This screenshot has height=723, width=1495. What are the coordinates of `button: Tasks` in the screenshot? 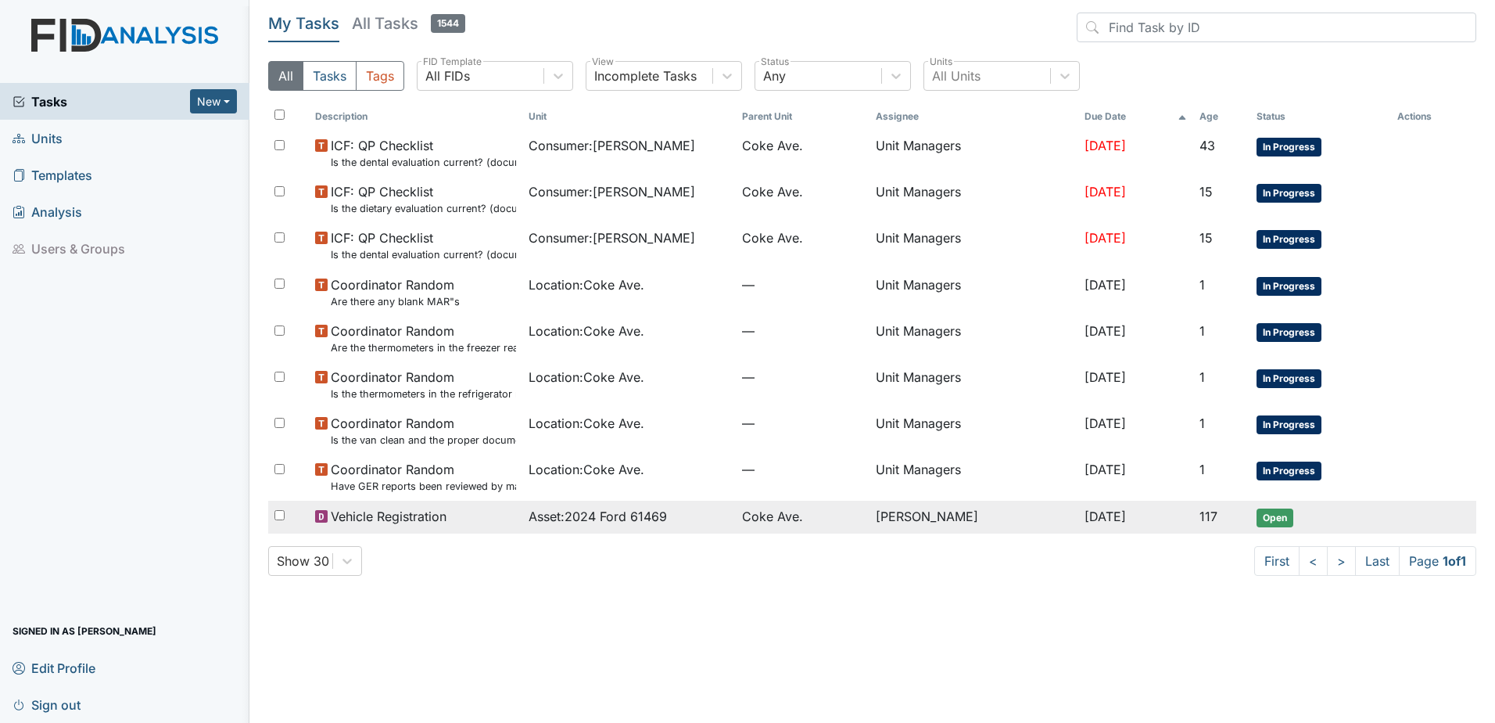 It's located at (329, 76).